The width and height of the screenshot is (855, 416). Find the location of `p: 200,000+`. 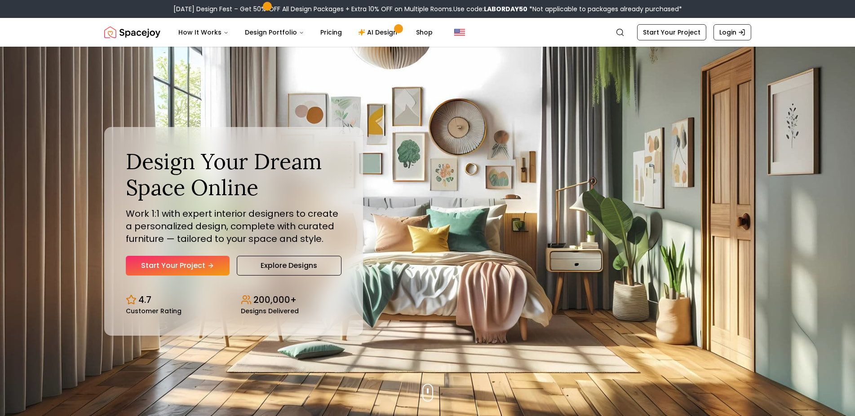

p: 200,000+ is located at coordinates (275, 300).